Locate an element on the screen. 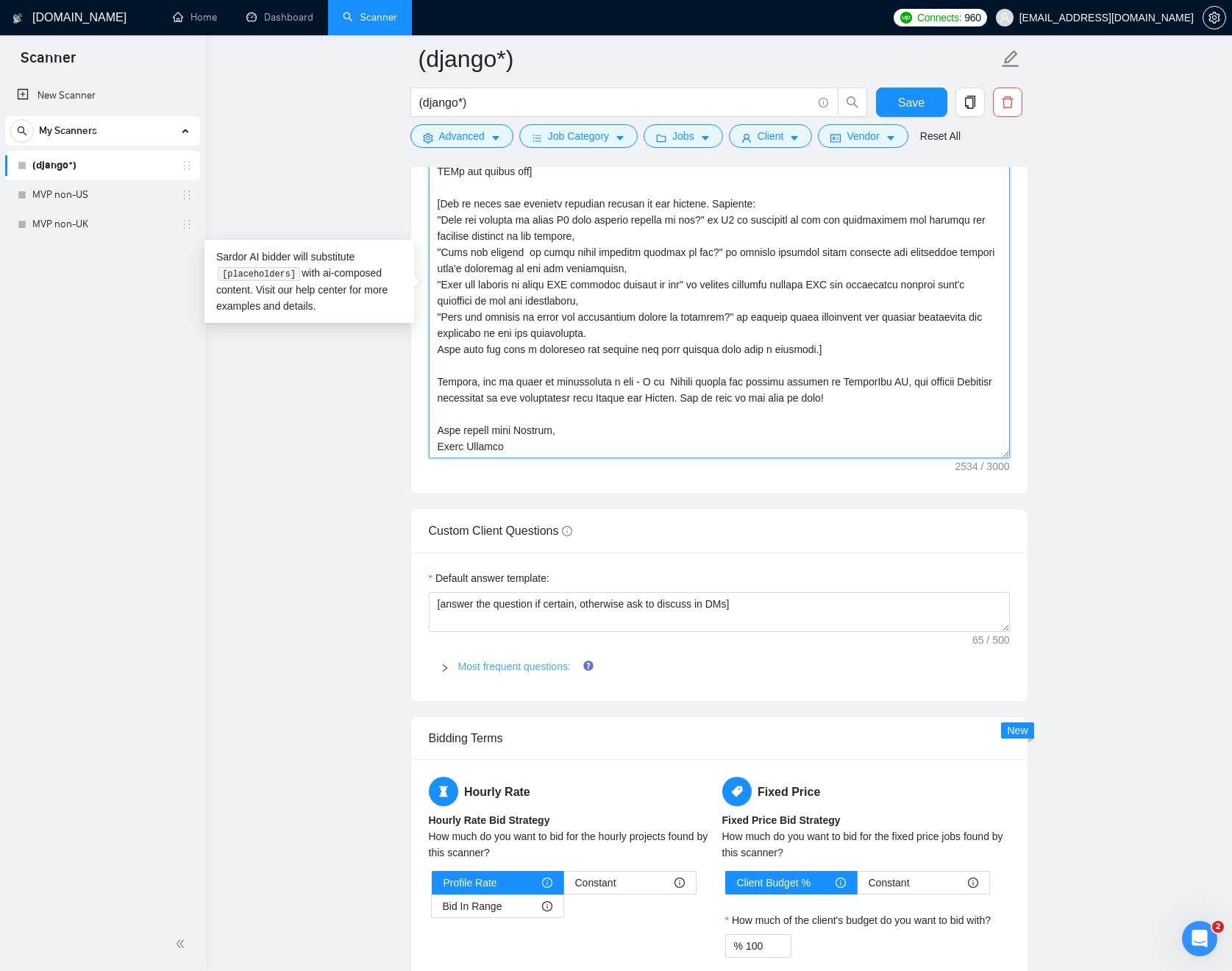 The height and width of the screenshot is (971, 1232). div: How much do you want to bid for the hourly projects found by this scanner? is located at coordinates (572, 844).